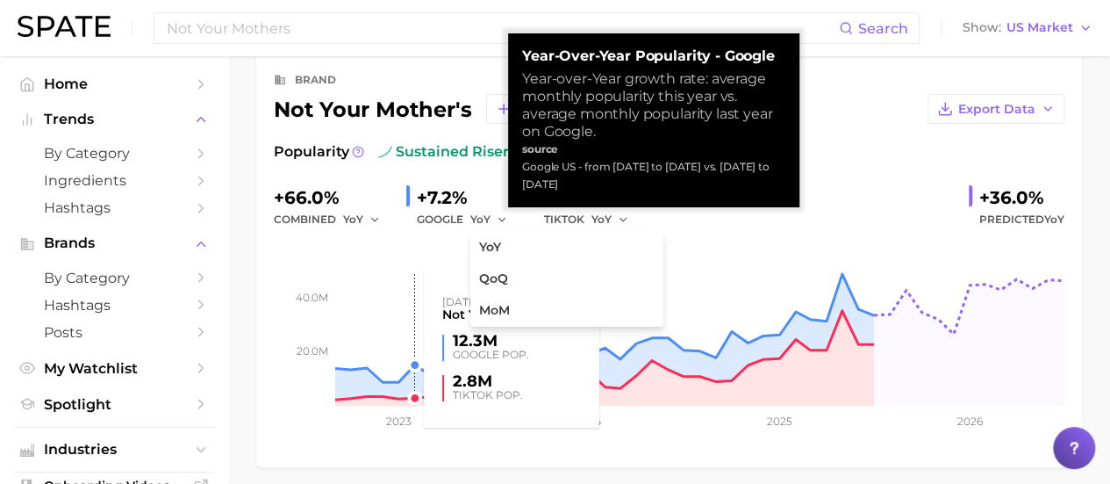 The height and width of the screenshot is (484, 1110). Describe the element at coordinates (333, 197) in the screenshot. I see `div: +66.0%` at that location.